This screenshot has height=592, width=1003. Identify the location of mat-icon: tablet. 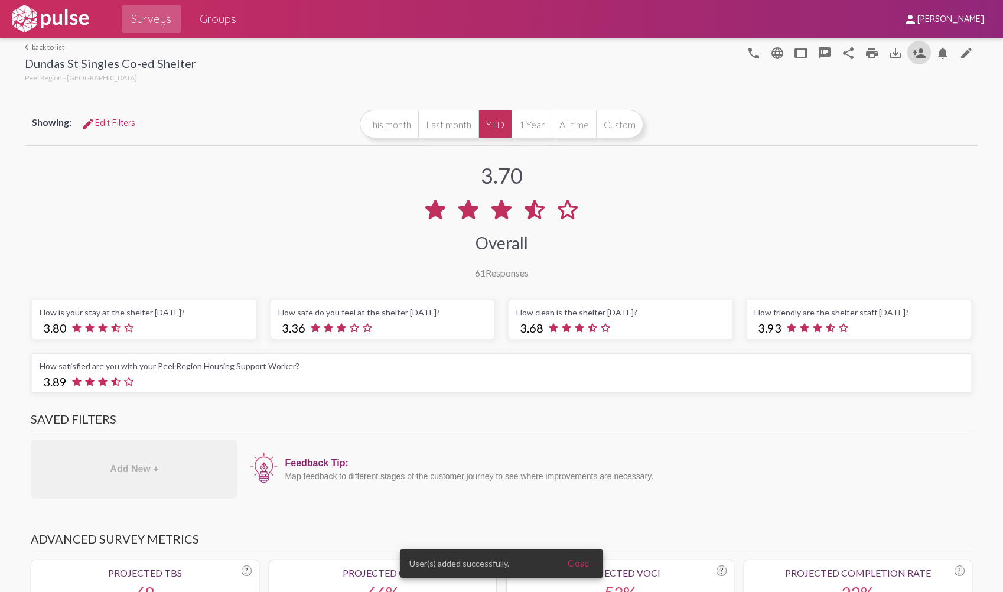
(801, 53).